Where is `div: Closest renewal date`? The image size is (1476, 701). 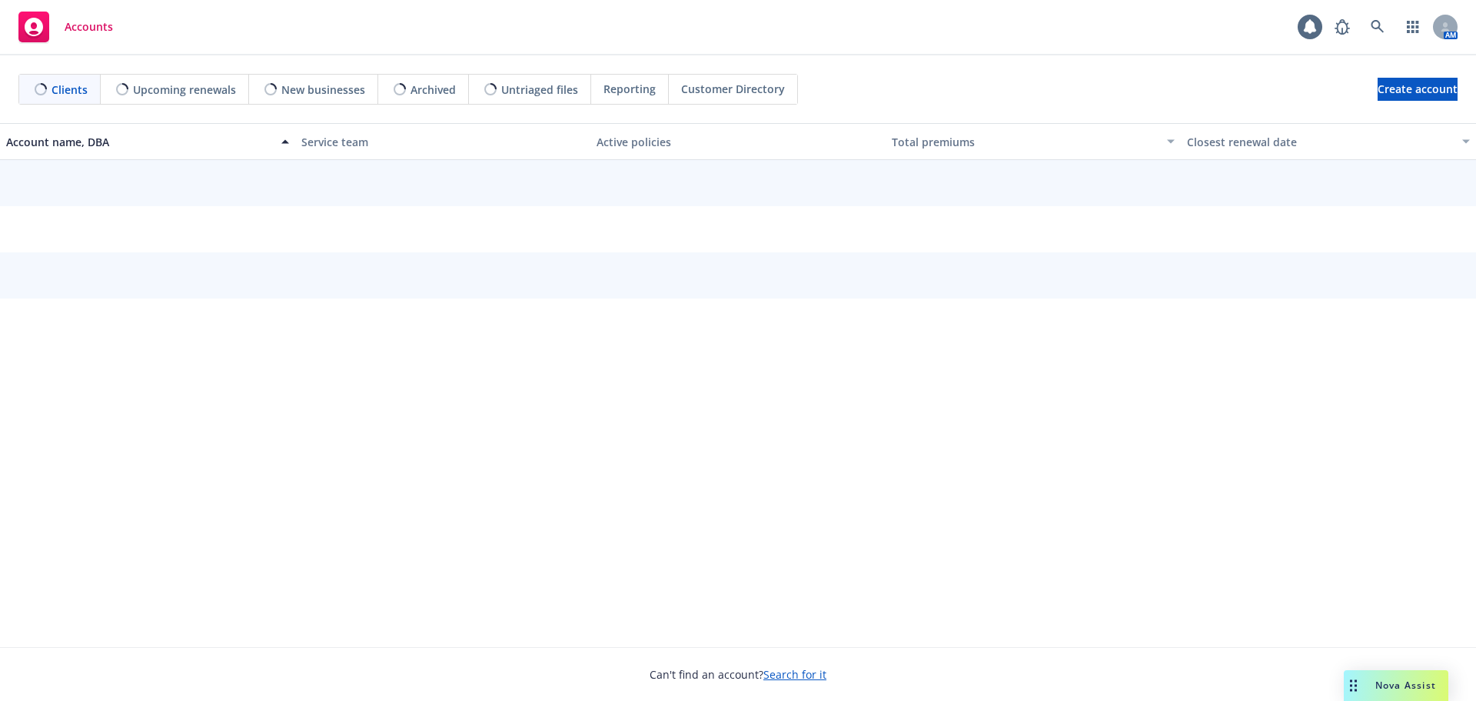
div: Closest renewal date is located at coordinates (1320, 141).